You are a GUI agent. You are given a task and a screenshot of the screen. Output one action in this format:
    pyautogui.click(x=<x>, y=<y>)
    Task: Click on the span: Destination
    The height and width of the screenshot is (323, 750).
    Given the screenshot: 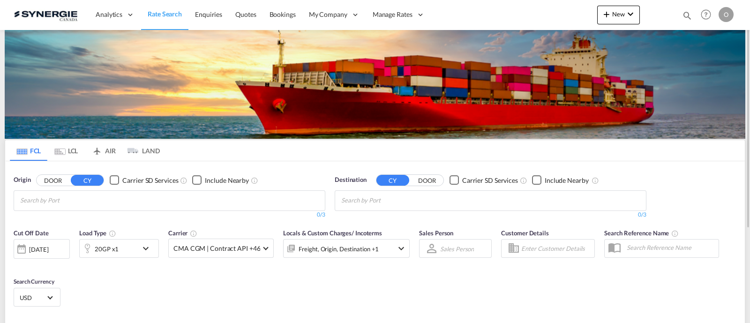 What is the action you would take?
    pyautogui.click(x=351, y=180)
    